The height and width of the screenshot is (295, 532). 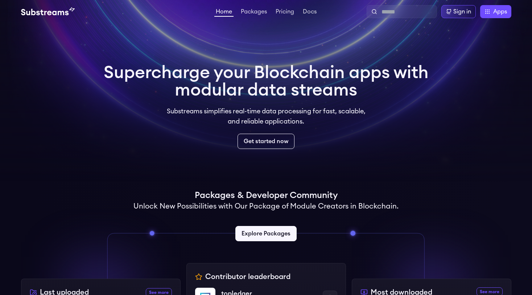 What do you see at coordinates (266, 206) in the screenshot?
I see `h2: Unlock New Possibilities with Our Package of Module Creators in Blockchain.` at bounding box center [266, 206].